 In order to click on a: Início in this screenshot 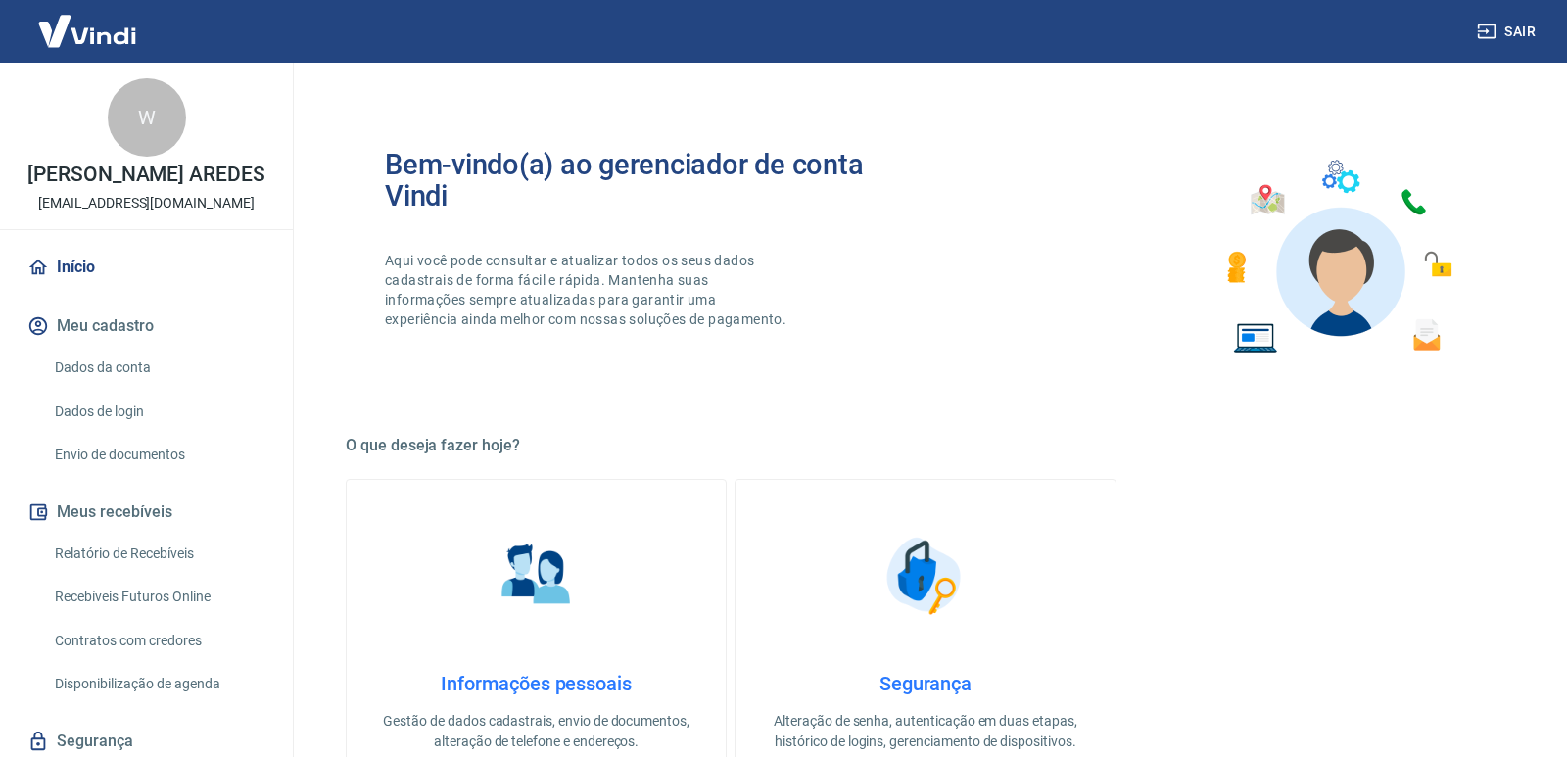, I will do `click(146, 267)`.